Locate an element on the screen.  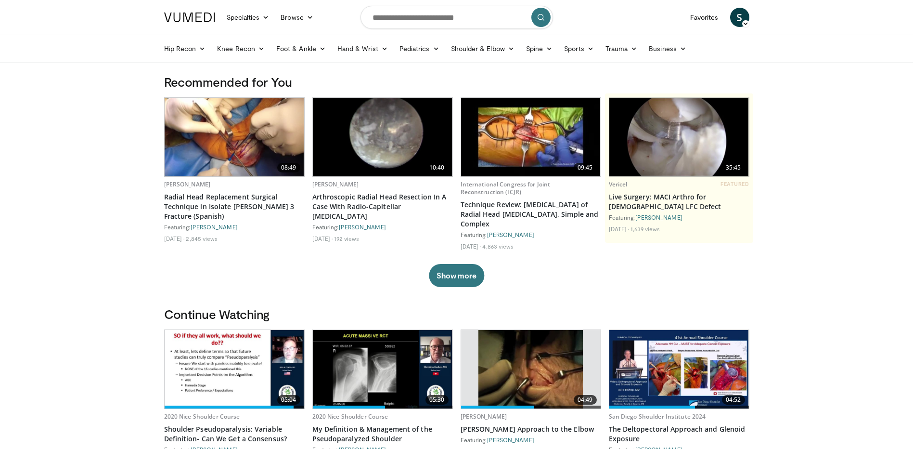
a: My Definition & Management of the Pseudoparalyzed Shoulder is located at coordinates (383, 434).